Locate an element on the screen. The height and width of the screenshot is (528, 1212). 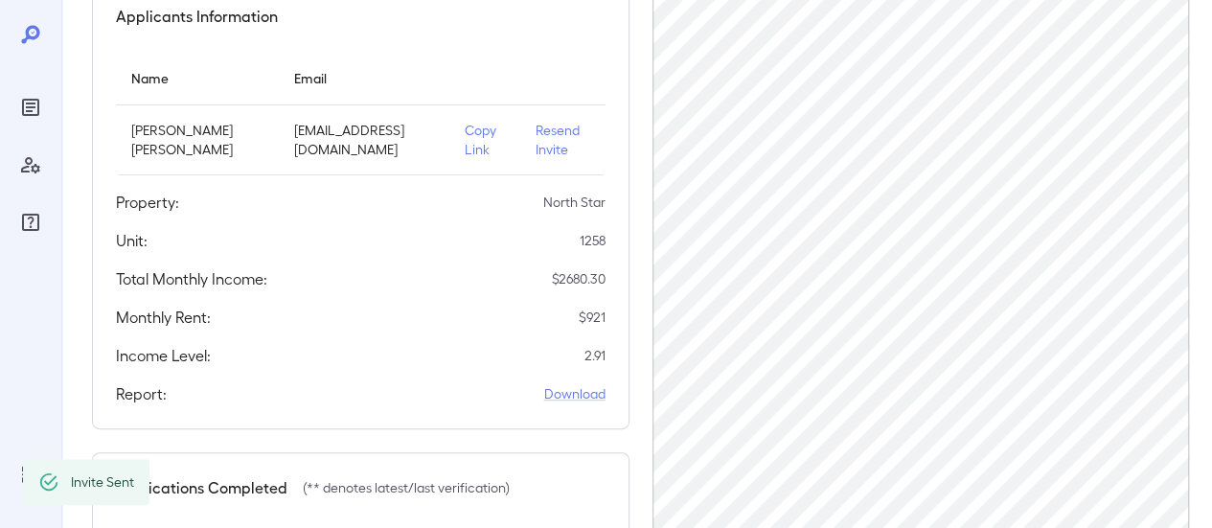
th: Name is located at coordinates (197, 78).